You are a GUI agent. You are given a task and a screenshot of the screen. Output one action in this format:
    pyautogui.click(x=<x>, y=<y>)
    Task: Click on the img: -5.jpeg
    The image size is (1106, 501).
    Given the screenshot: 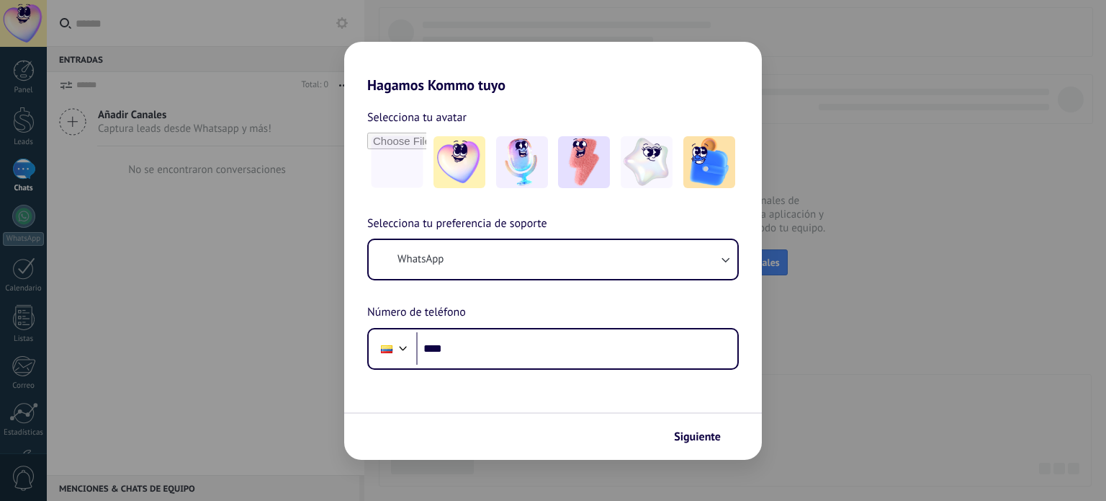 What is the action you would take?
    pyautogui.click(x=709, y=162)
    